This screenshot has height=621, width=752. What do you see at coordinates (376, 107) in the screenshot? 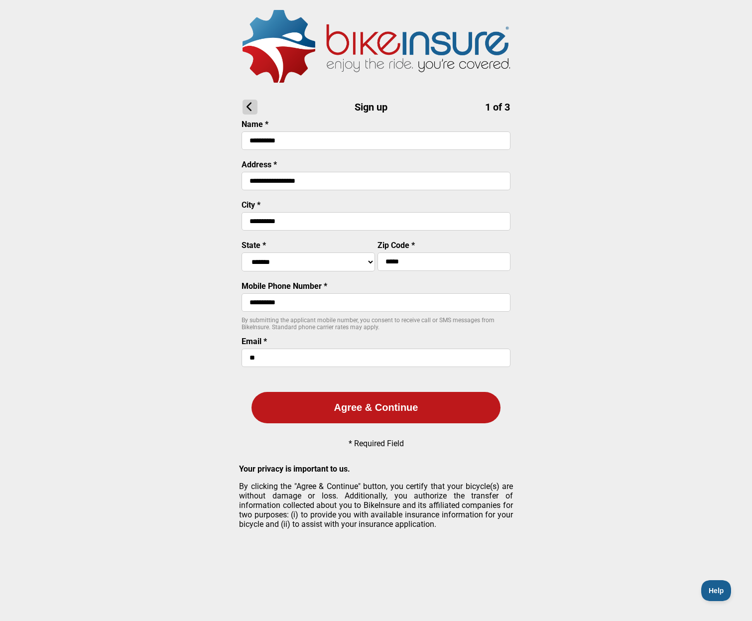
I see `h1: Sign up` at bounding box center [376, 107].